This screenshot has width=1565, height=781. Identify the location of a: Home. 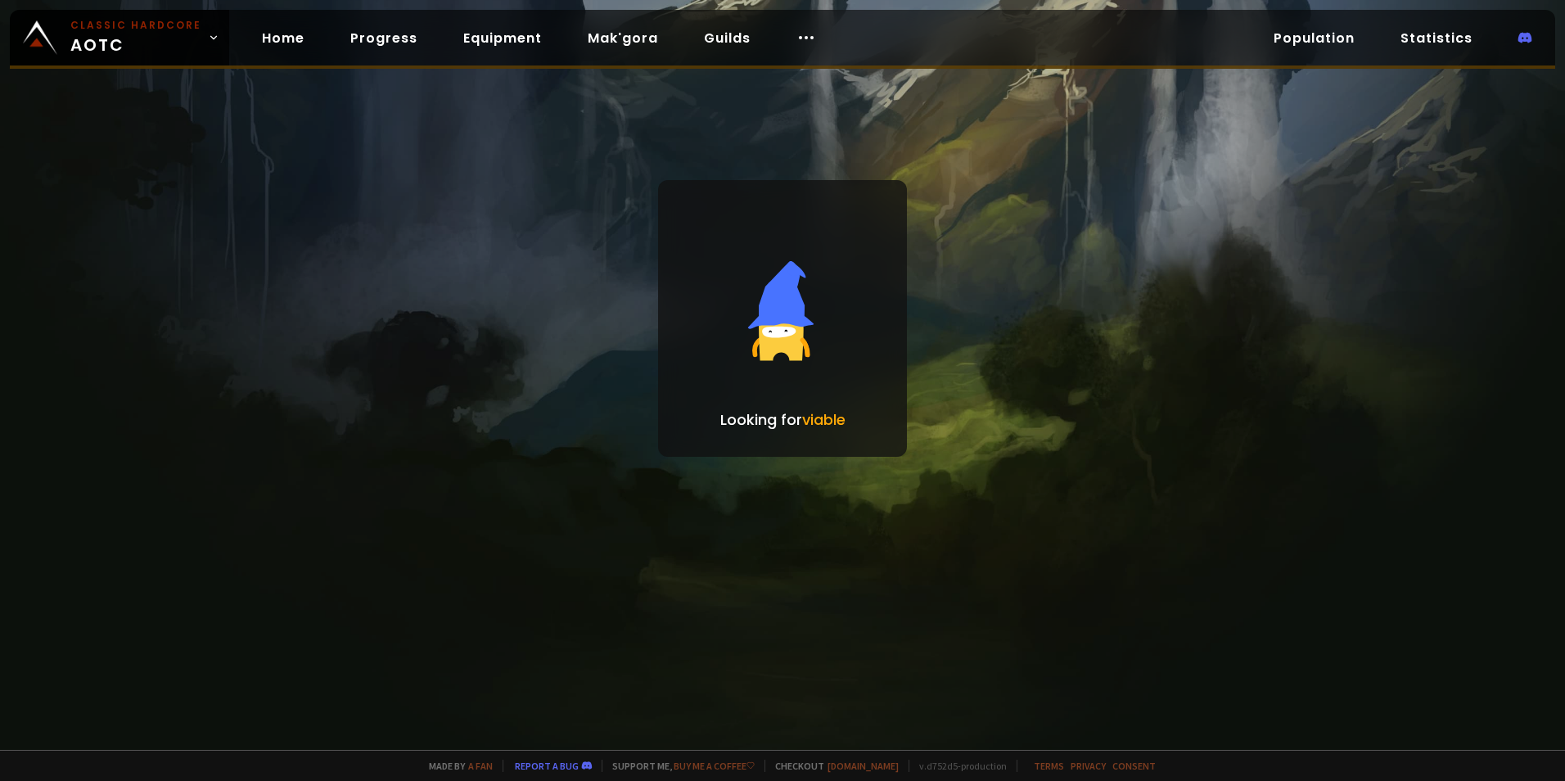
(283, 38).